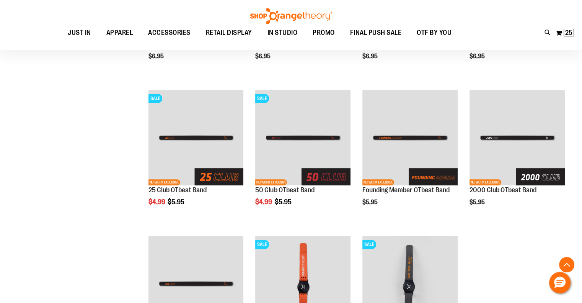  What do you see at coordinates (434, 33) in the screenshot?
I see `span: OTF BY YOU` at bounding box center [434, 33].